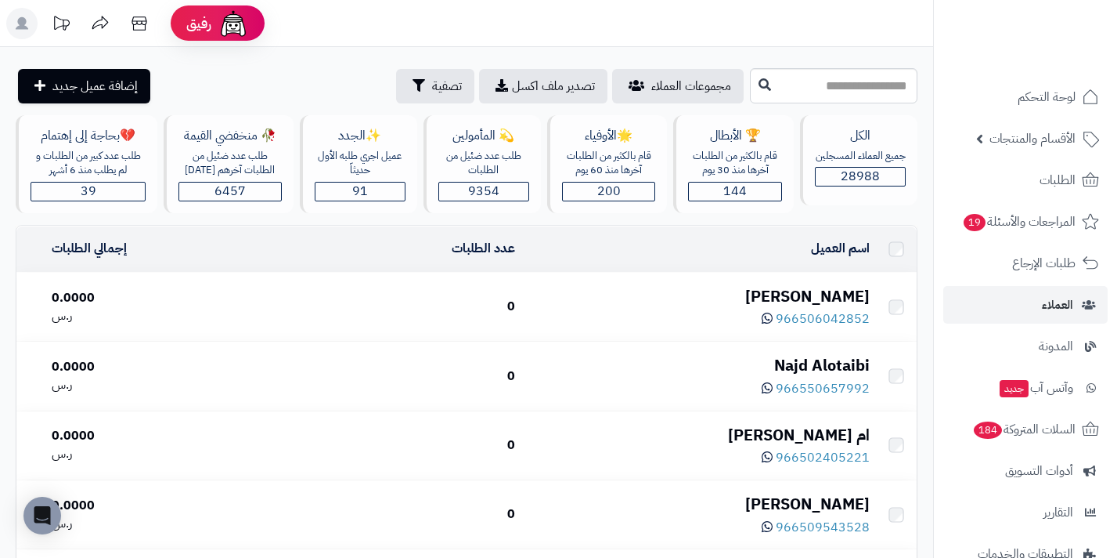 The width and height of the screenshot is (1117, 558). What do you see at coordinates (1044, 263) in the screenshot?
I see `span: طلبات الإرجاع` at bounding box center [1044, 263].